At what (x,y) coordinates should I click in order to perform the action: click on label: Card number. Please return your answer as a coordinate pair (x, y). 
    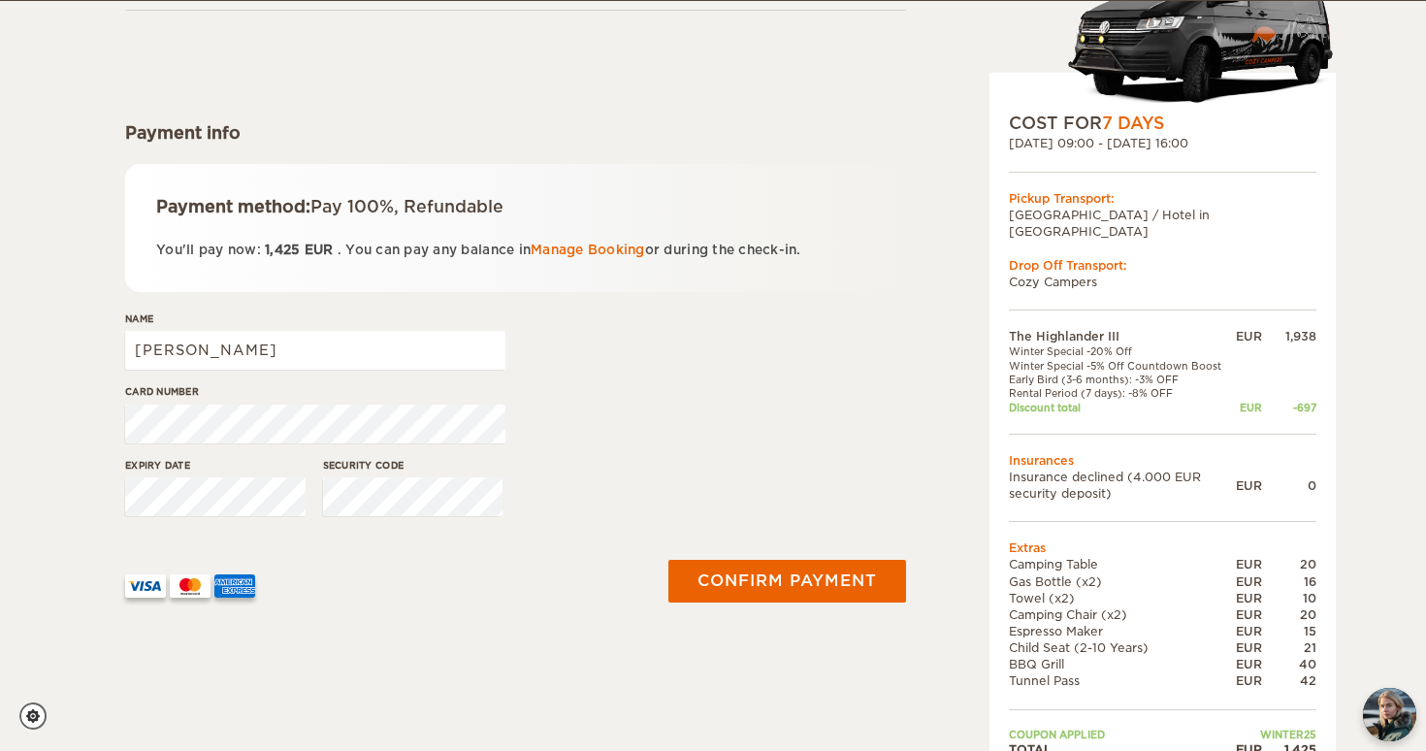
    Looking at the image, I should click on (315, 391).